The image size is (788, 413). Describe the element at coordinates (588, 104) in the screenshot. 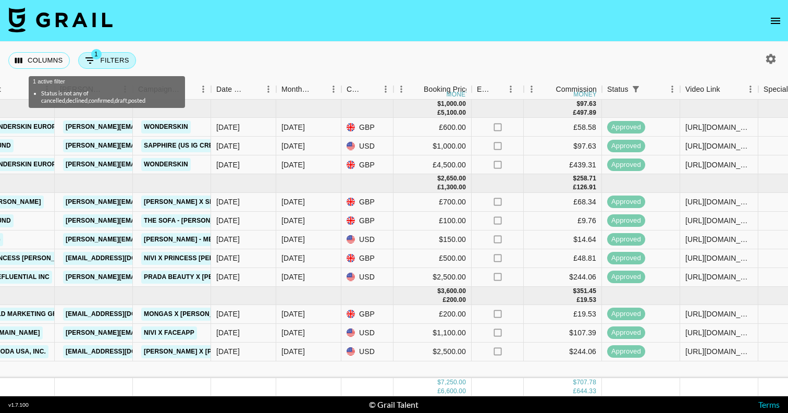

I see `div: 97.63` at that location.